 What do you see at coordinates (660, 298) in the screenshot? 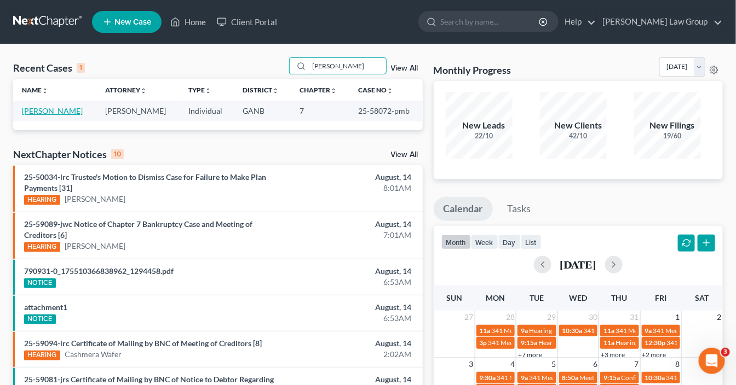
I see `span: Fri` at bounding box center [660, 298].